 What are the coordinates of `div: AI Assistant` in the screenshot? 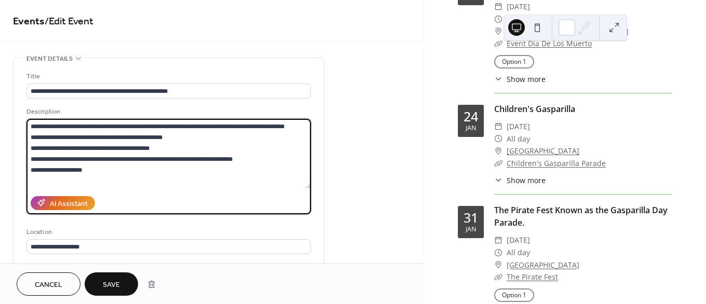 It's located at (68, 203).